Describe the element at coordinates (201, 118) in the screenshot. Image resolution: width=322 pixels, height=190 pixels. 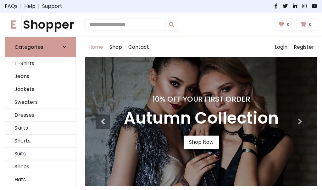
I see `h3: Autumn Collection` at that location.